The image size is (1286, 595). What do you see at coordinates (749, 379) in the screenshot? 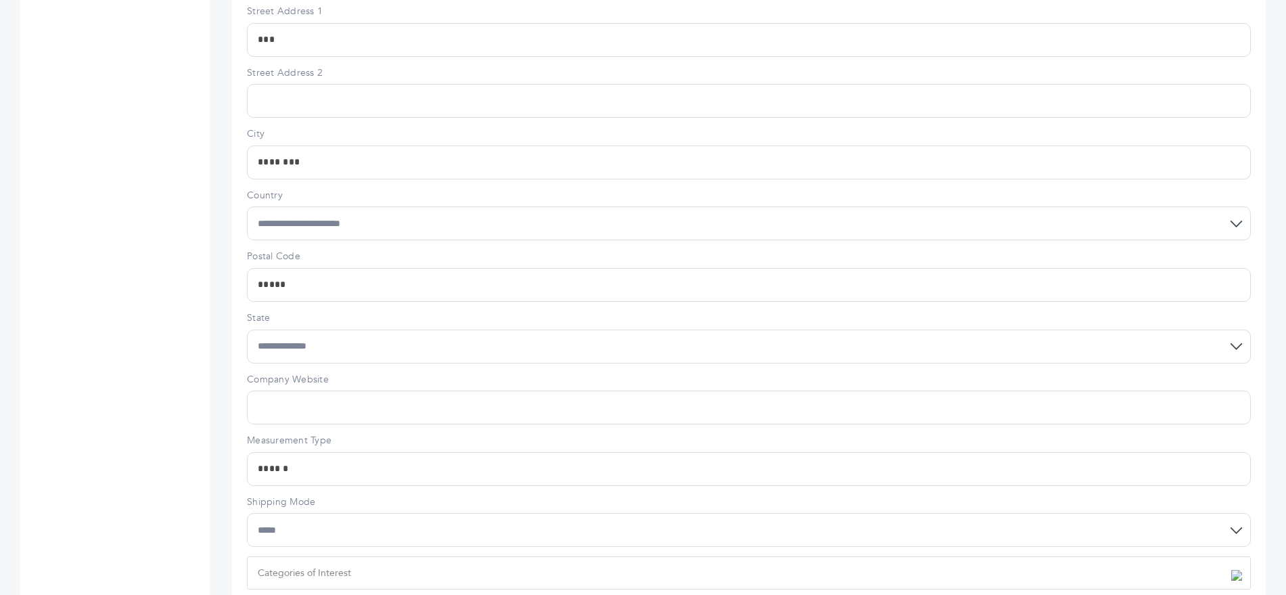
I see `label: Company Website` at bounding box center [749, 379].